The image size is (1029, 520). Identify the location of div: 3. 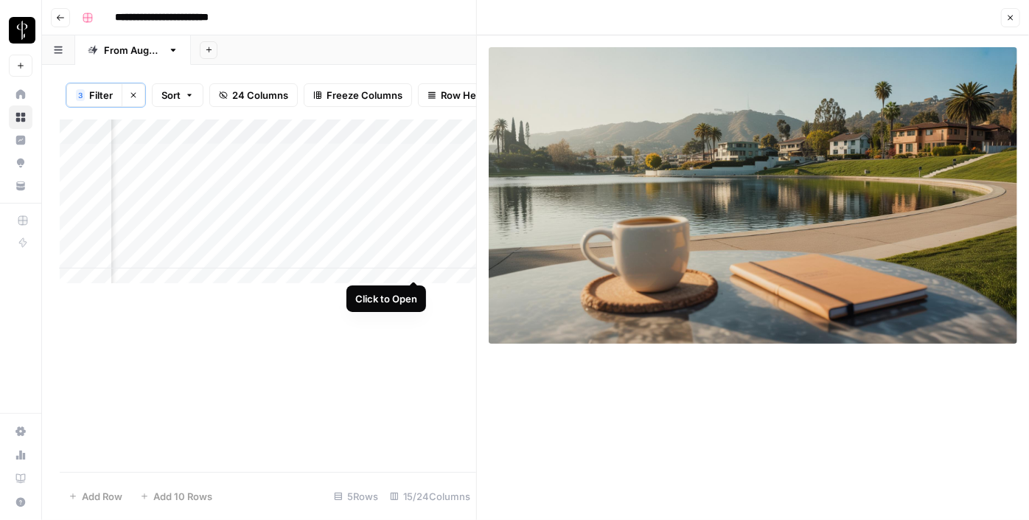
(80, 95).